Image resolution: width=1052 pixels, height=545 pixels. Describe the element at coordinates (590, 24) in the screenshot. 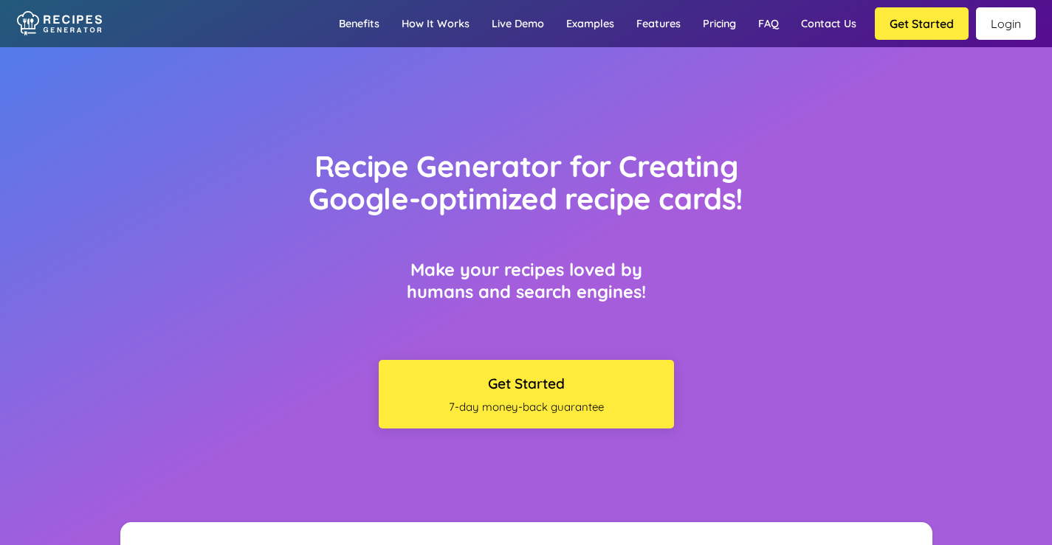

I see `a: Examples` at that location.